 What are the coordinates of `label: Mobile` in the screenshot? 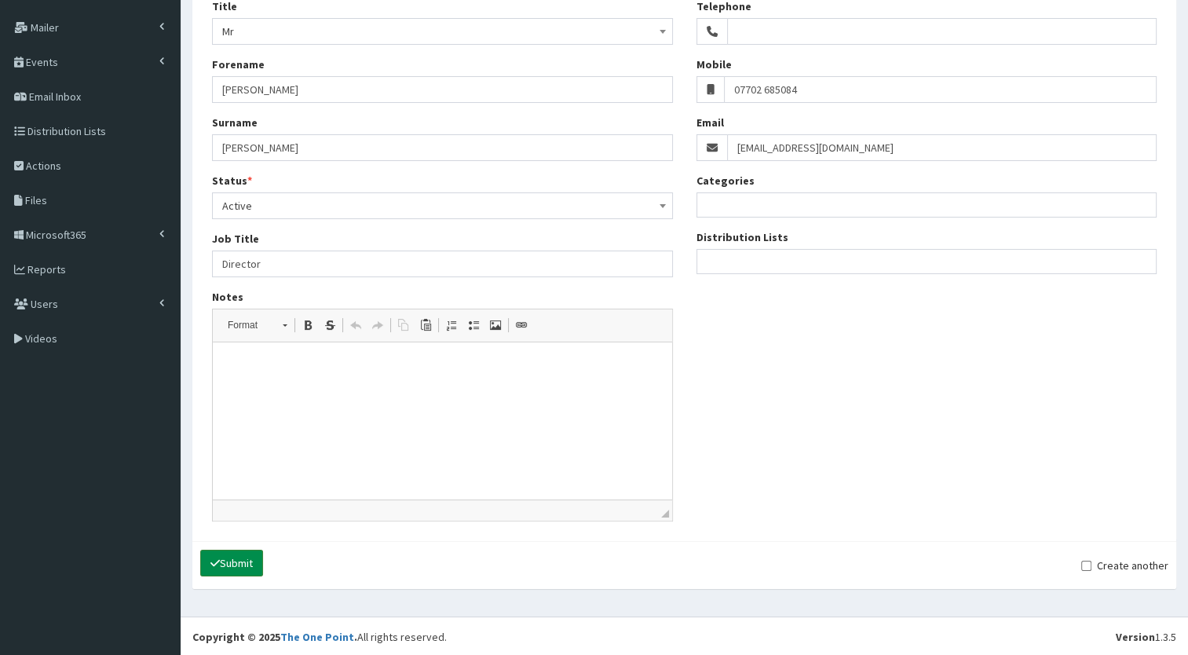 It's located at (714, 64).